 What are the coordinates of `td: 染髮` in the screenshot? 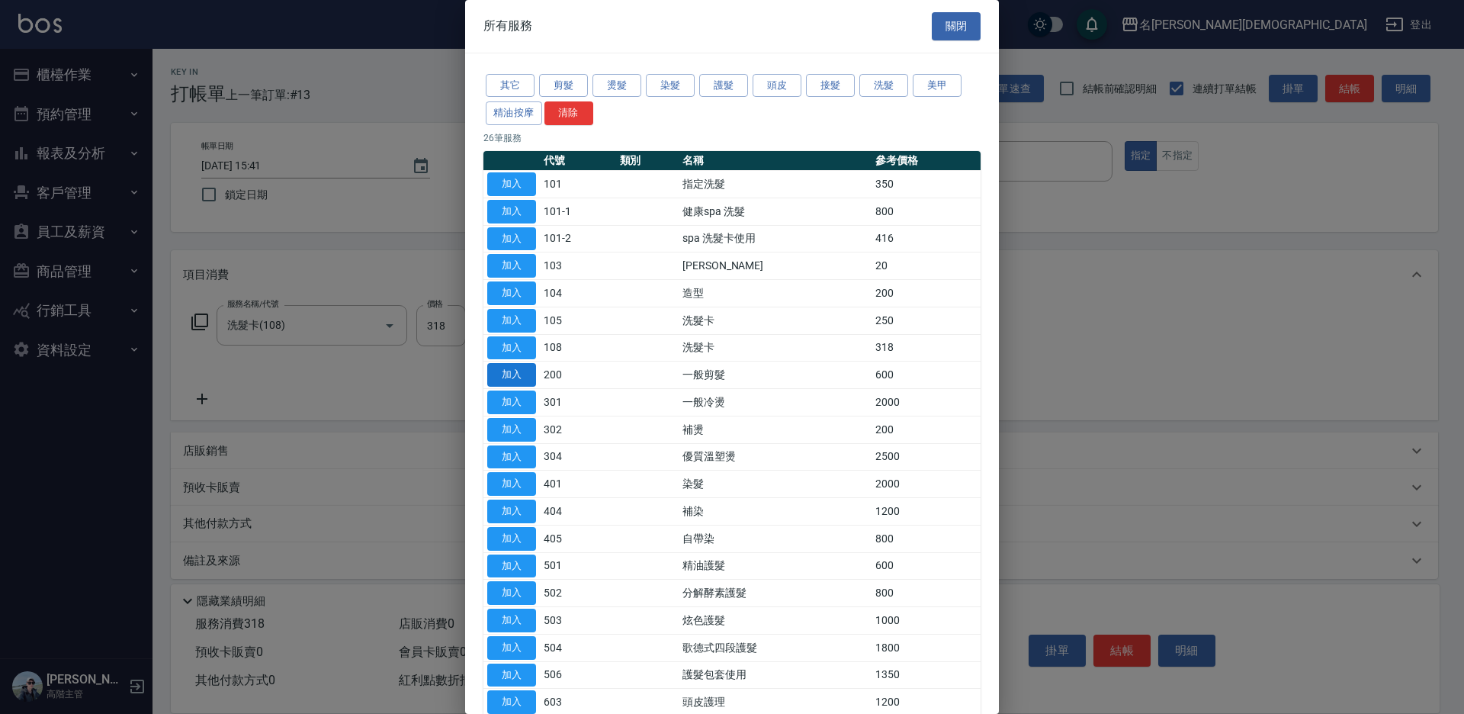 It's located at (775, 484).